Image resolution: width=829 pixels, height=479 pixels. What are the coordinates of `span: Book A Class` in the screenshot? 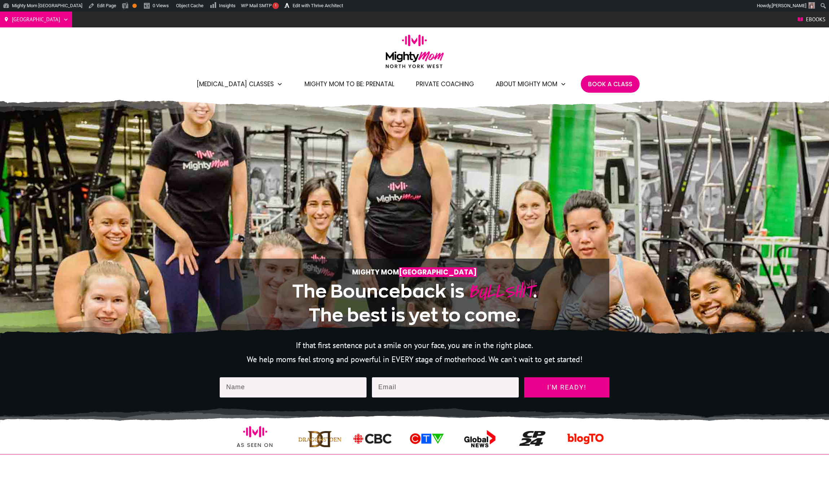 It's located at (610, 84).